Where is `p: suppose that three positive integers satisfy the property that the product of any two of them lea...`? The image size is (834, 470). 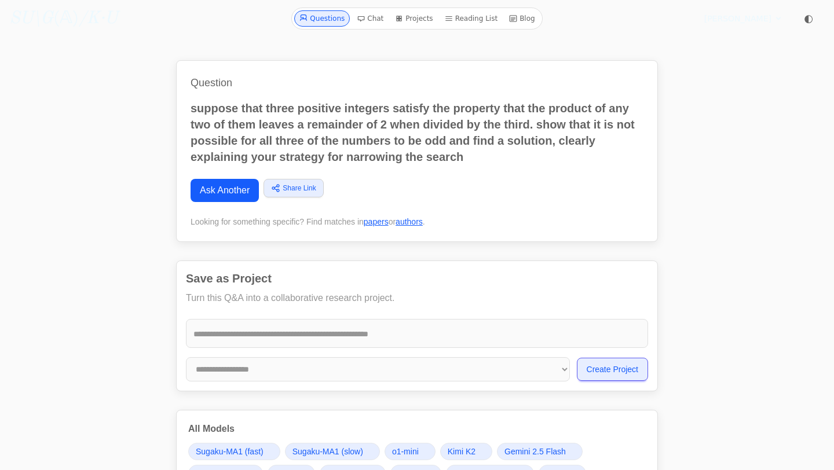
p: suppose that three positive integers satisfy the property that the product of any two of them lea... is located at coordinates (417, 133).